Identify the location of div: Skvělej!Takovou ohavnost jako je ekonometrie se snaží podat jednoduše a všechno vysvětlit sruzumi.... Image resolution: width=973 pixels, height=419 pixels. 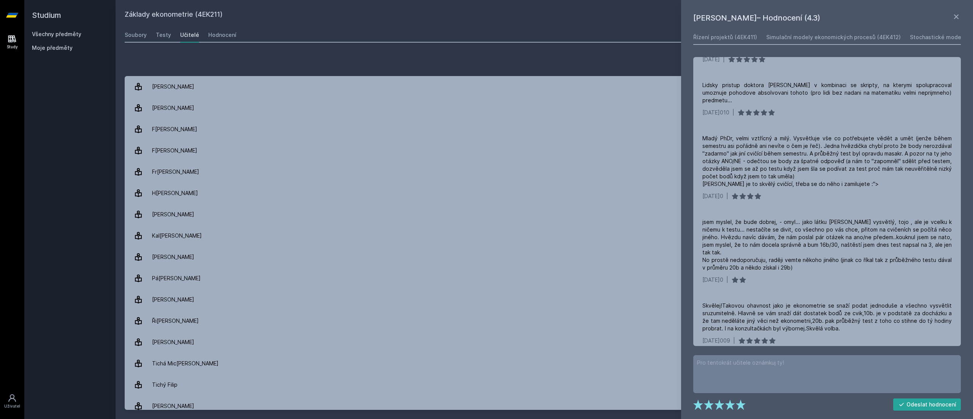
(827, 317).